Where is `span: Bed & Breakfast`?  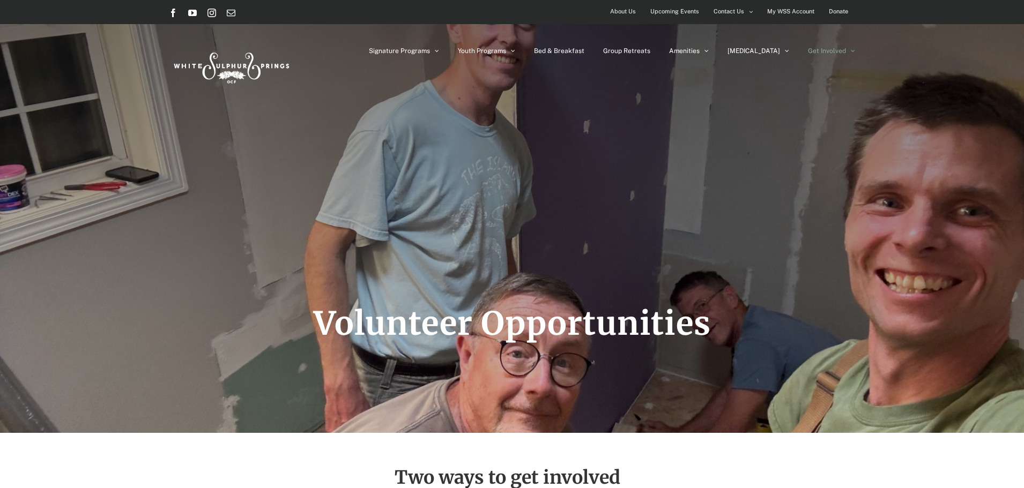
span: Bed & Breakfast is located at coordinates (559, 51).